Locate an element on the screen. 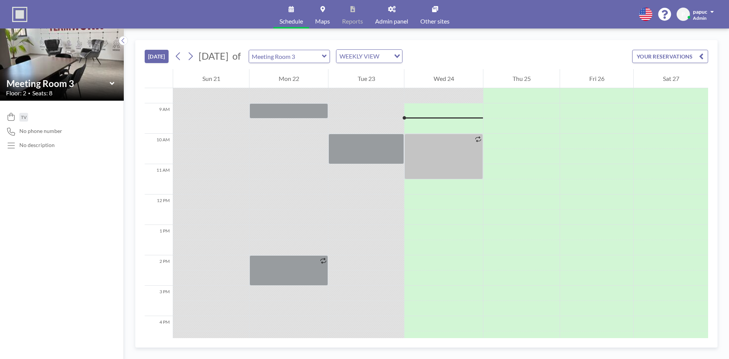  div: 1 PM is located at coordinates (159, 240).